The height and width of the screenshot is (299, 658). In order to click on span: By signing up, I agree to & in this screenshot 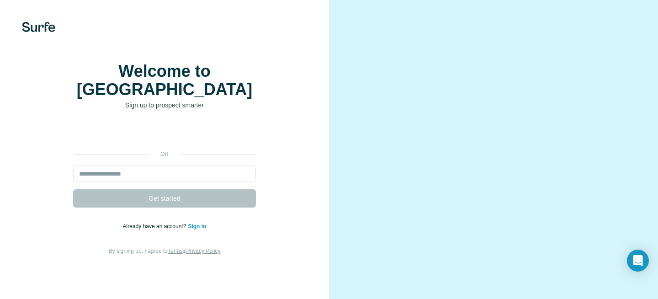, I will do `click(164, 251)`.